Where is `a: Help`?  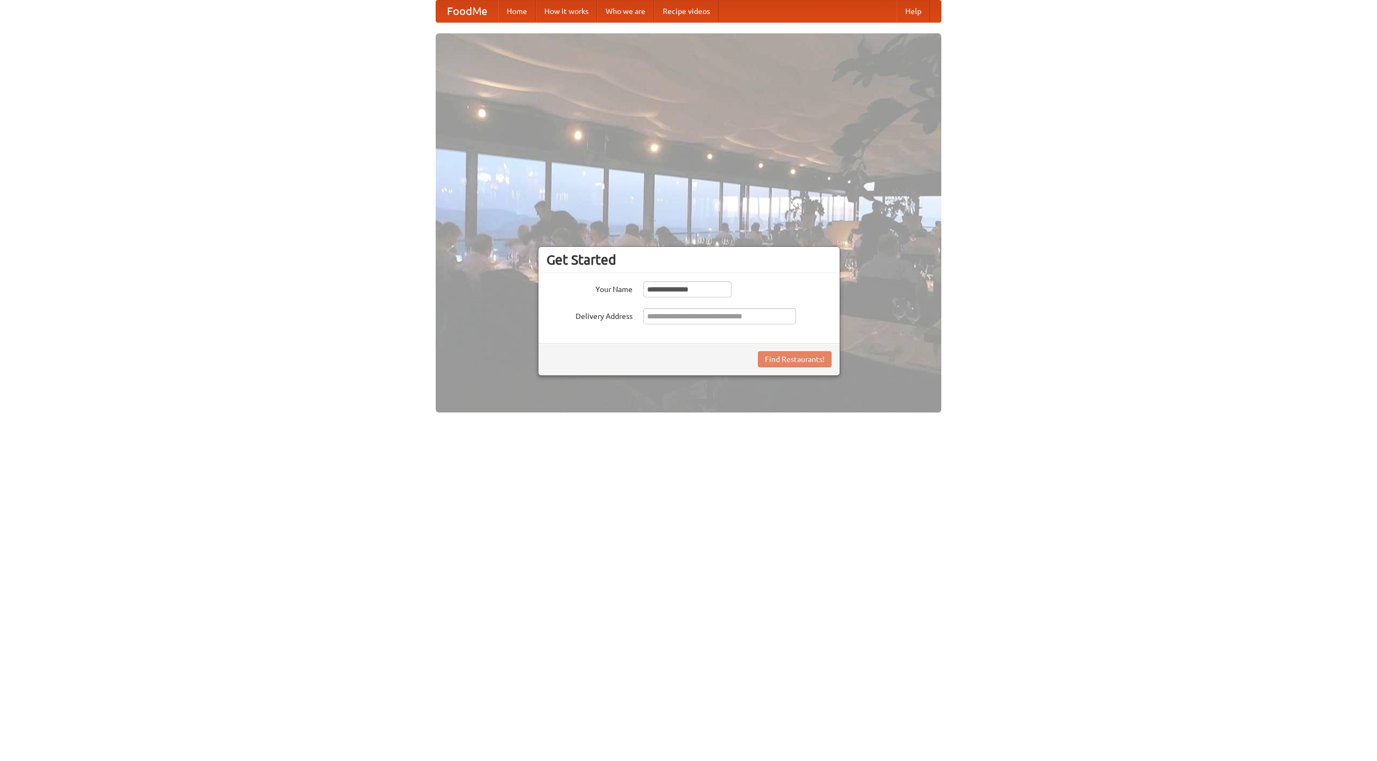
a: Help is located at coordinates (914, 11).